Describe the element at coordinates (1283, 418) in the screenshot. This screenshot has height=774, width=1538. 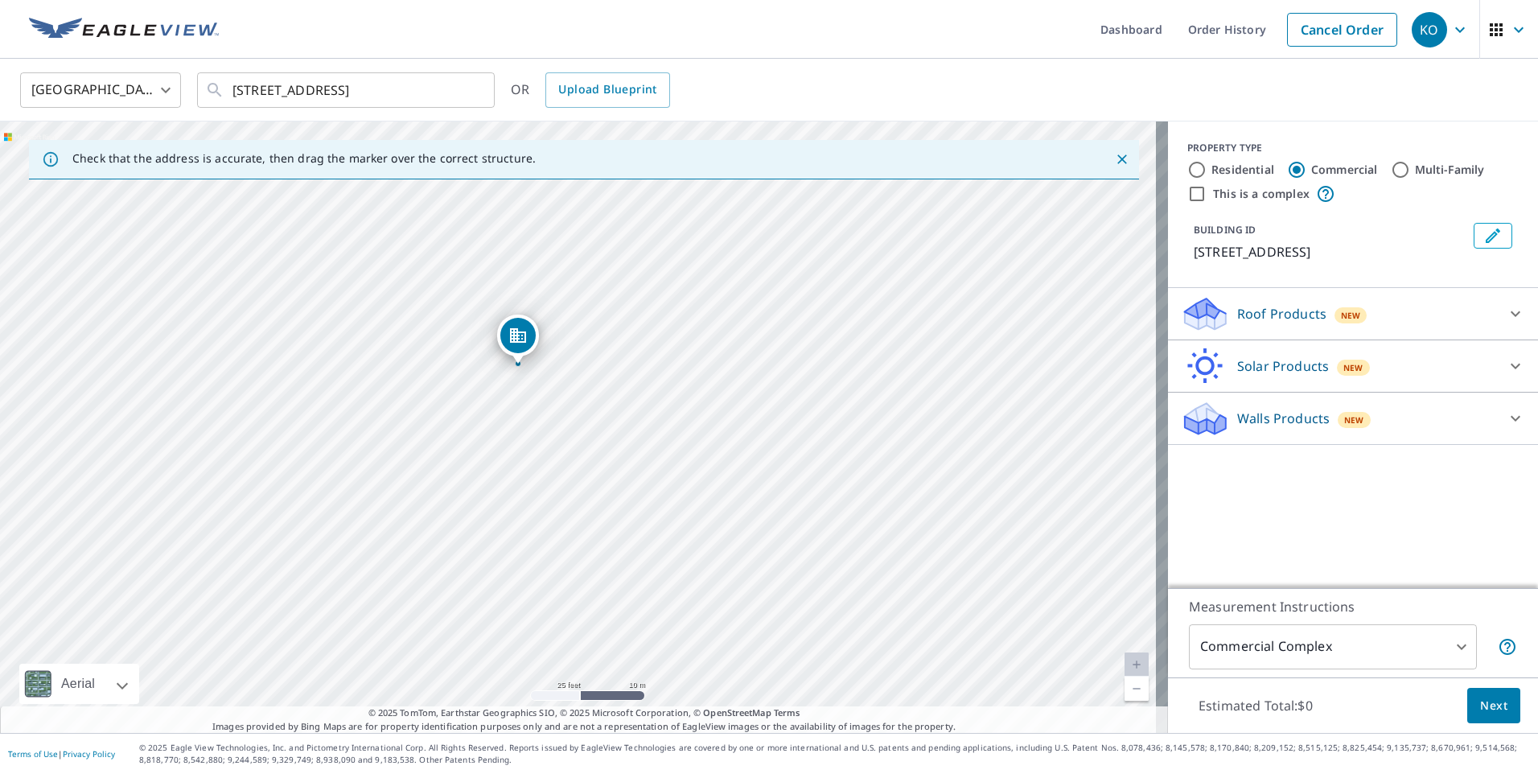
I see `p: Walls Products` at that location.